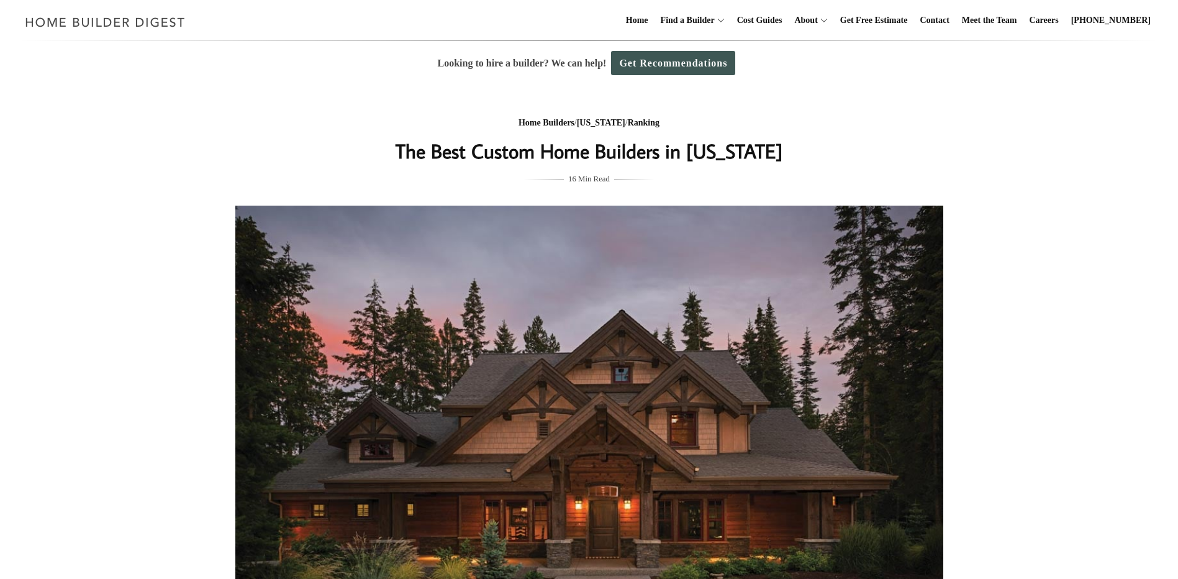 Image resolution: width=1178 pixels, height=579 pixels. Describe the element at coordinates (589, 179) in the screenshot. I see `span: 16 Min Read` at that location.